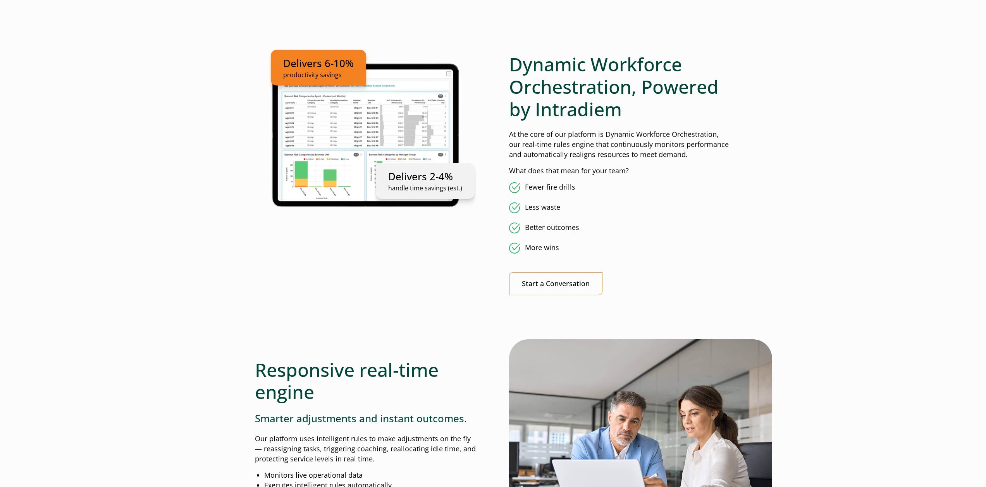 The height and width of the screenshot is (487, 986). What do you see at coordinates (620, 145) in the screenshot?
I see `p: At the core of our platform is Dynamic Workforce Orchestration, our real-time rules engine that c...` at bounding box center [620, 145].